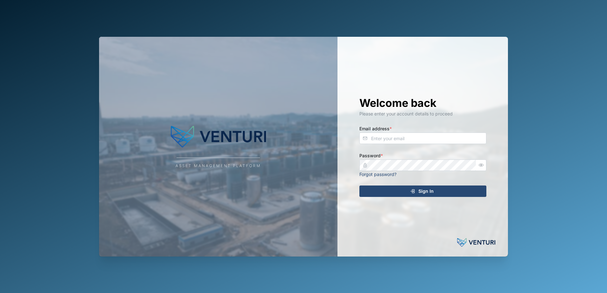 Image resolution: width=607 pixels, height=293 pixels. I want to click on h1: Welcome back, so click(423, 103).